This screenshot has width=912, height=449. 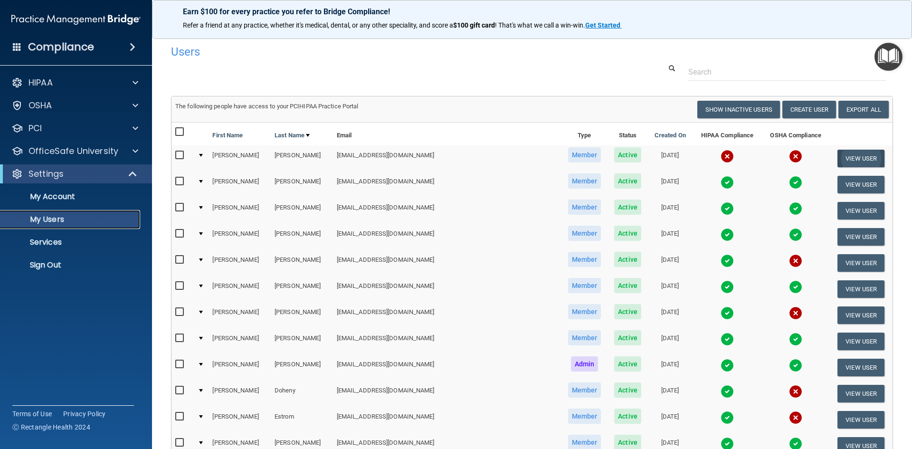 I want to click on a: Export All, so click(x=863, y=109).